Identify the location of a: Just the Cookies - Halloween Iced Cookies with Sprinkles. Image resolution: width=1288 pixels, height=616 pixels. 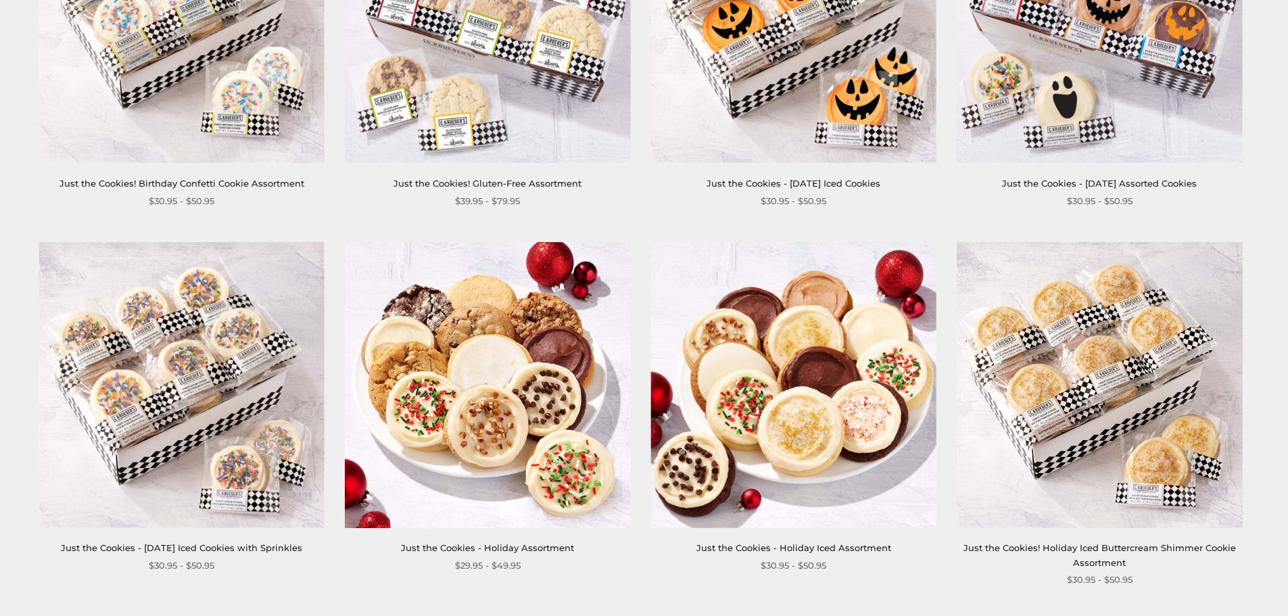
(182, 385).